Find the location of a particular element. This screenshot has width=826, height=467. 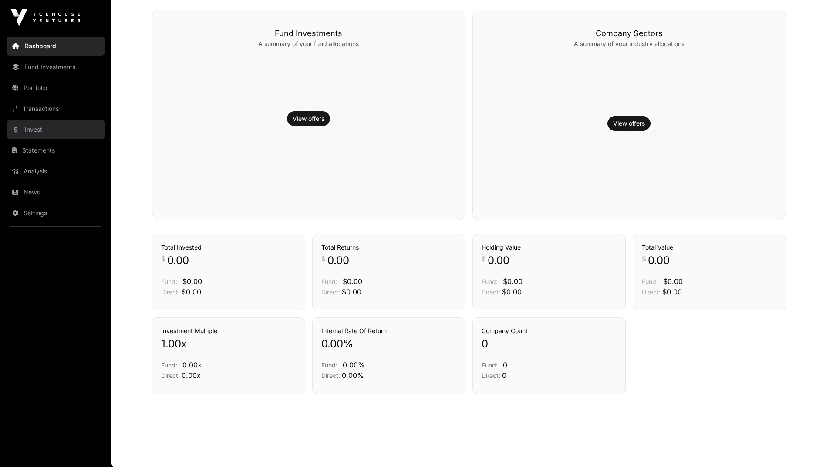

h3: Fund Investments is located at coordinates (309, 34).